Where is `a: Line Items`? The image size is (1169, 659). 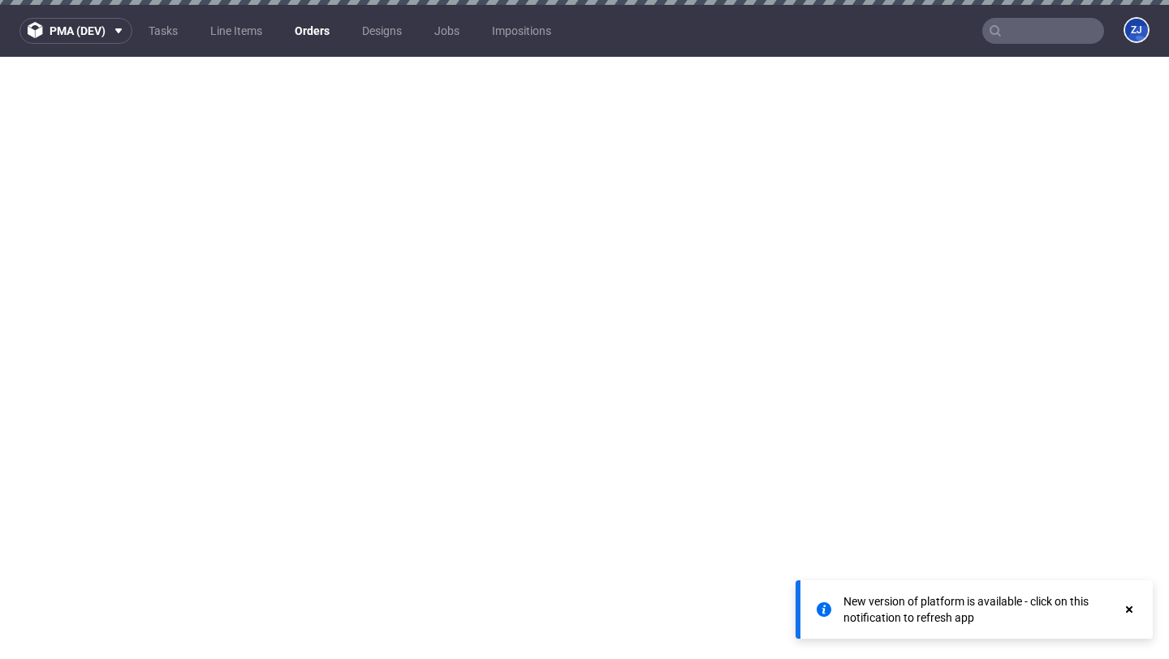
a: Line Items is located at coordinates (236, 31).